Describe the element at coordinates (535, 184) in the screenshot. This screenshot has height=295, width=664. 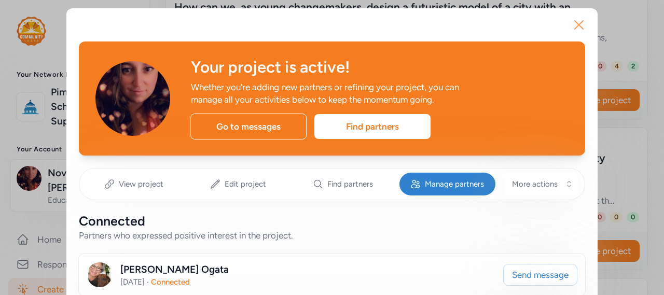
I see `span: More actions` at that location.